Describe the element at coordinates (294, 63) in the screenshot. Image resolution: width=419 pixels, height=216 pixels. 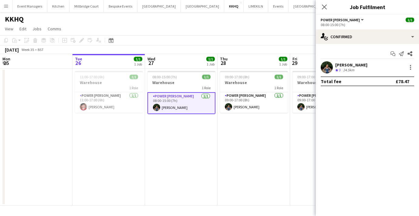
I see `span: 29` at that location.